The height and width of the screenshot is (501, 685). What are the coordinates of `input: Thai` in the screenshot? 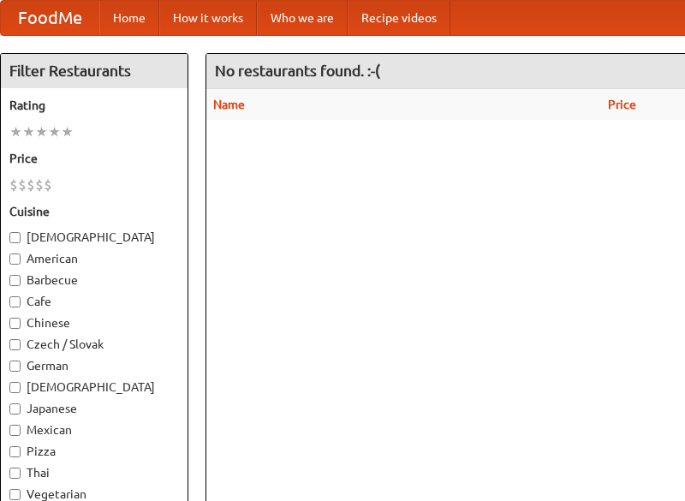 It's located at (15, 472).